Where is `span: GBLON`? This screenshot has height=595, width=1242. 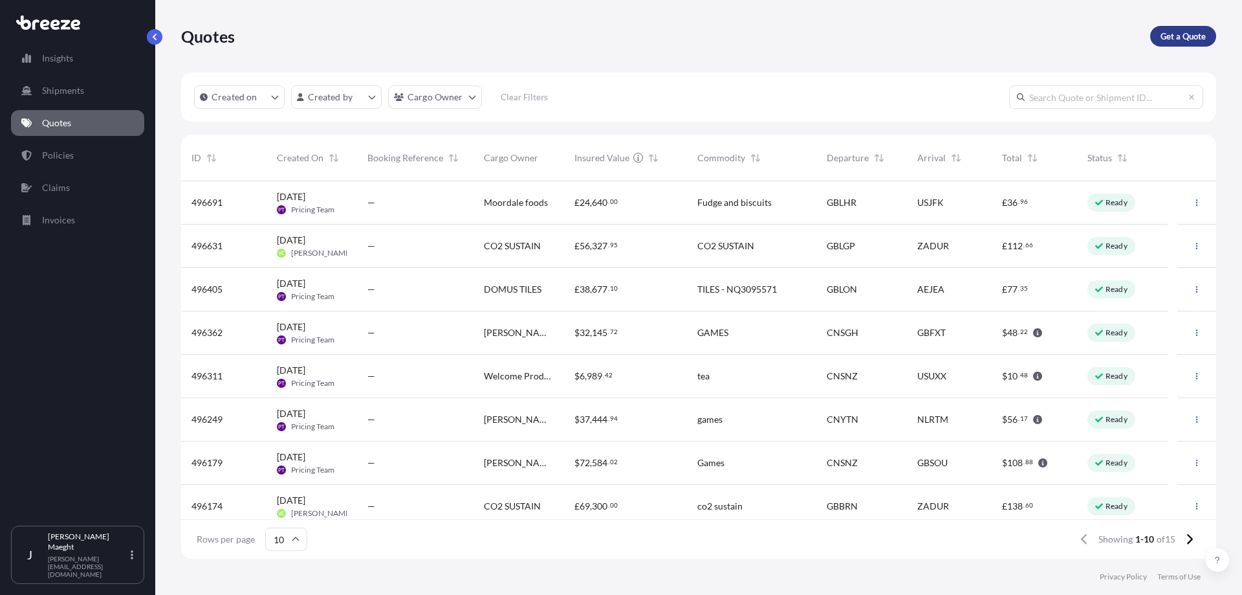
span: GBLON is located at coordinates (842, 289).